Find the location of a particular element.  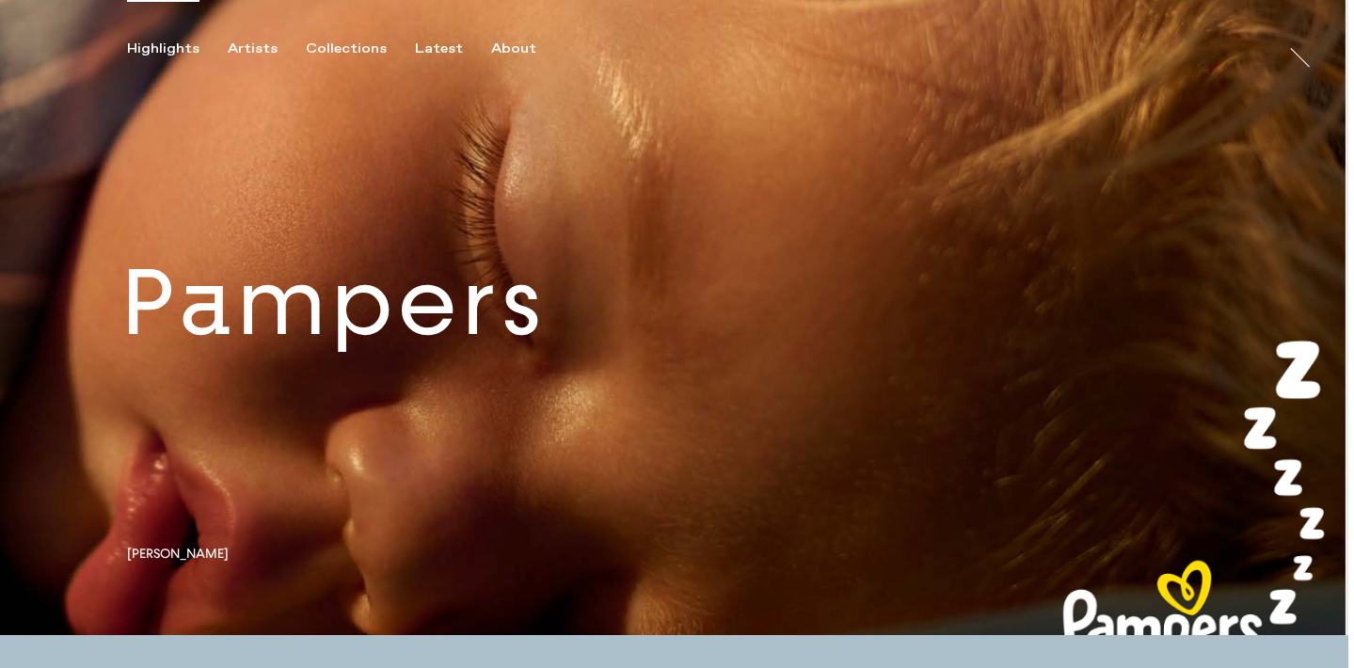

div: Latest is located at coordinates (439, 49).